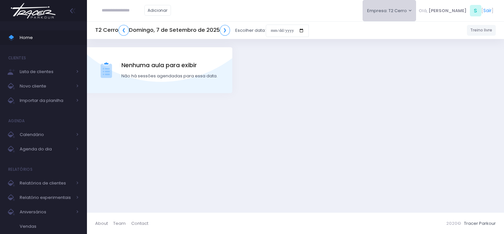 The image size is (504, 234). I want to click on span: Calendário, so click(46, 135).